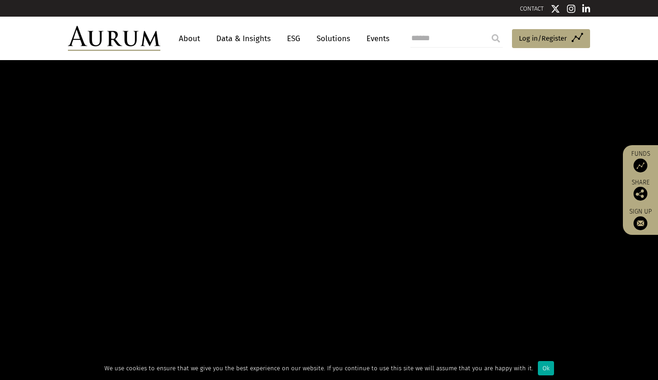 This screenshot has width=658, height=380. What do you see at coordinates (640, 190) in the screenshot?
I see `div: Share` at bounding box center [640, 190].